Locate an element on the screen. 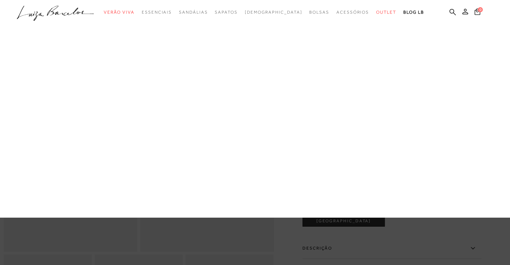  a: noSubCategoriesText is located at coordinates (273, 12).